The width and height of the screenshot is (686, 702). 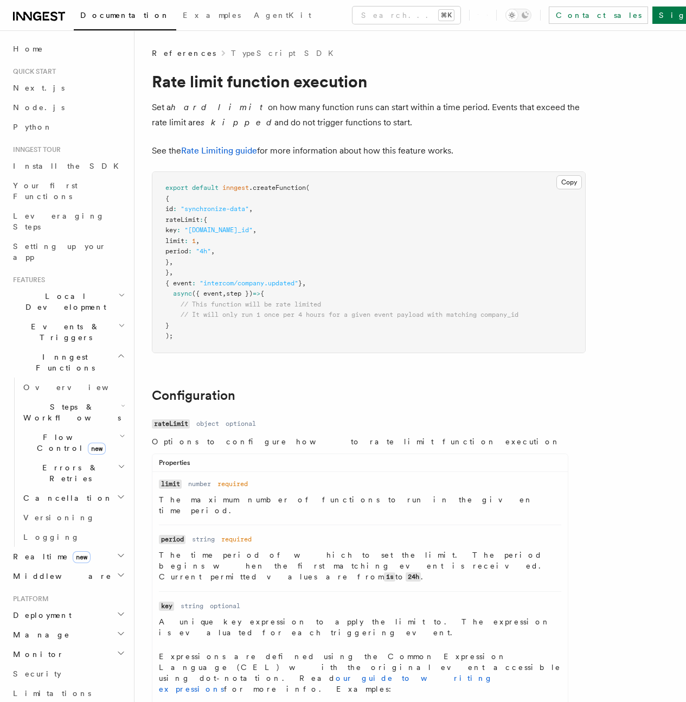 What do you see at coordinates (38, 88) in the screenshot?
I see `span: Next.js` at bounding box center [38, 88].